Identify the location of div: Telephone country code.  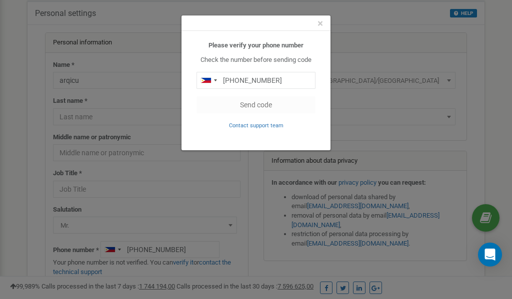
(208, 80).